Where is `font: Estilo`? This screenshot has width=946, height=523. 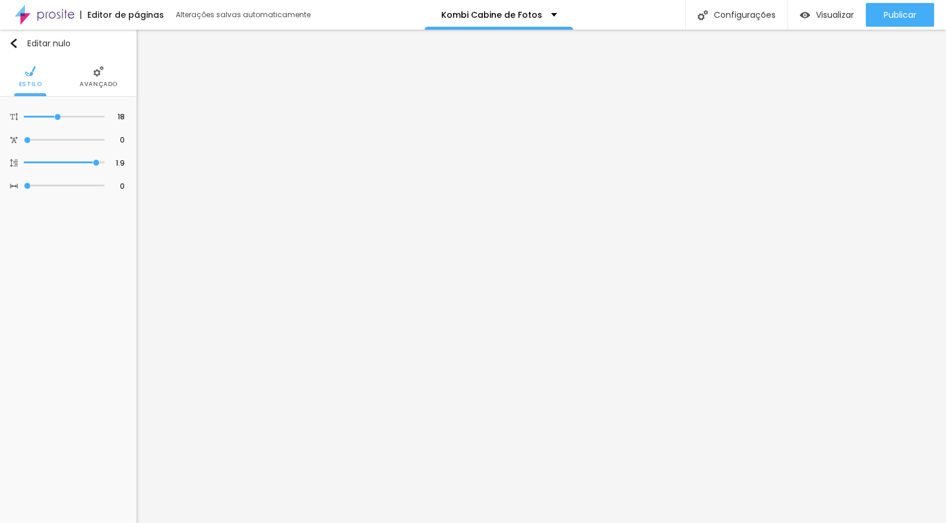
font: Estilo is located at coordinates (30, 84).